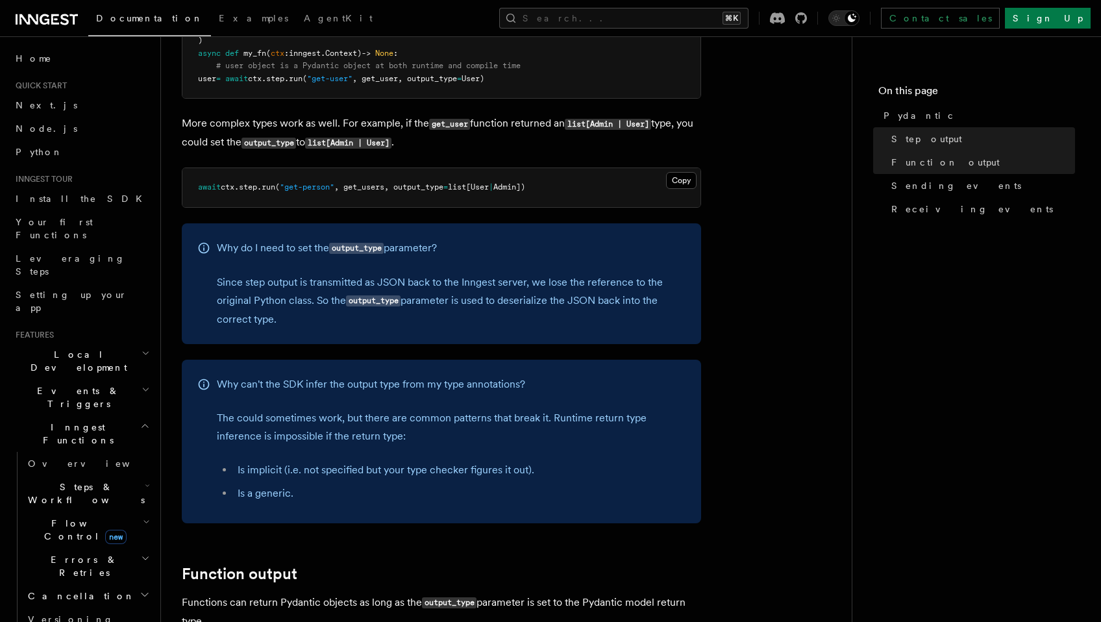 Image resolution: width=1101 pixels, height=622 pixels. I want to click on span: Admin]), so click(509, 187).